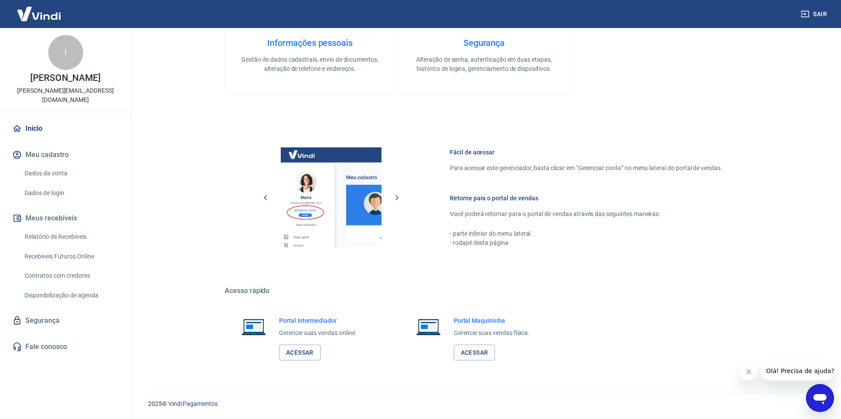 This screenshot has width=841, height=419. Describe the element at coordinates (586, 214) in the screenshot. I see `p: Você poderá retornar para o portal de vendas através das seguintes maneiras:` at that location.